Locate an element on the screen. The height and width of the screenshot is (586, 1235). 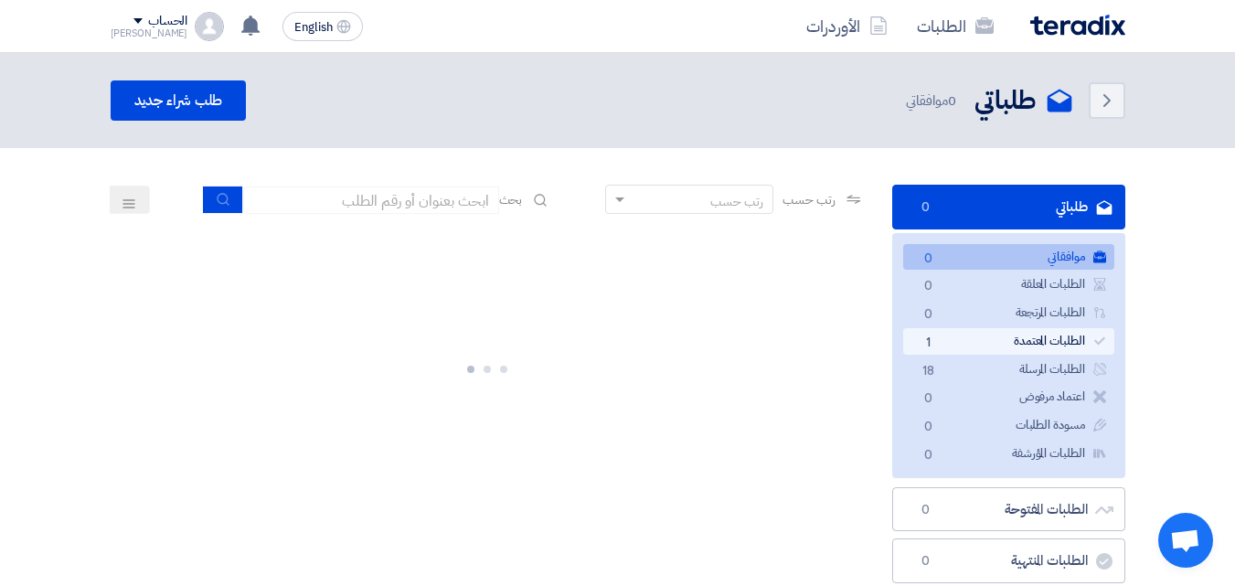
a: الطلبات is located at coordinates (955, 26).